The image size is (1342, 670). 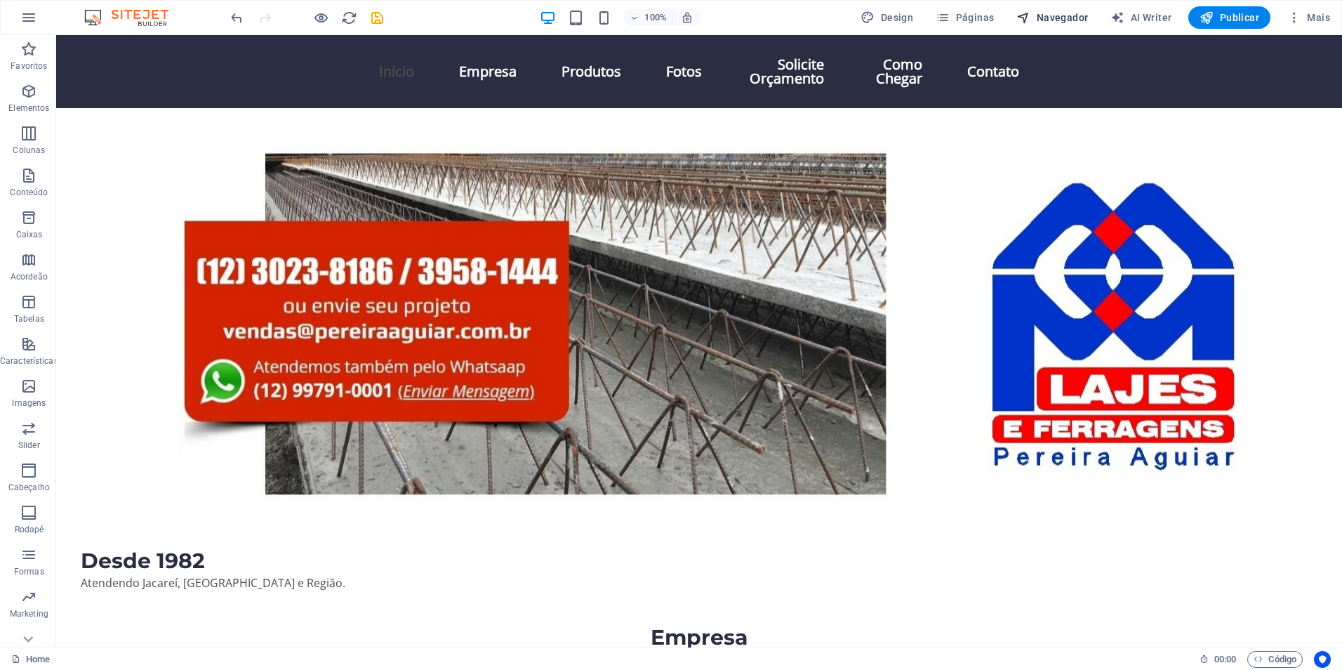 I want to click on span: Páginas, so click(x=965, y=18).